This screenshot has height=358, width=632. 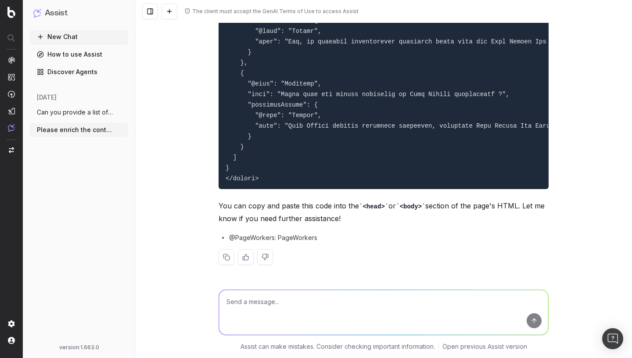 I want to click on span: Please enrich the content of this page b, so click(x=75, y=130).